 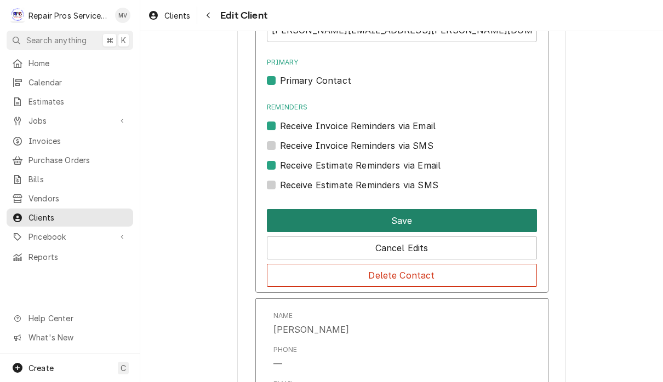 I want to click on a: Go to Help Center, so click(x=70, y=318).